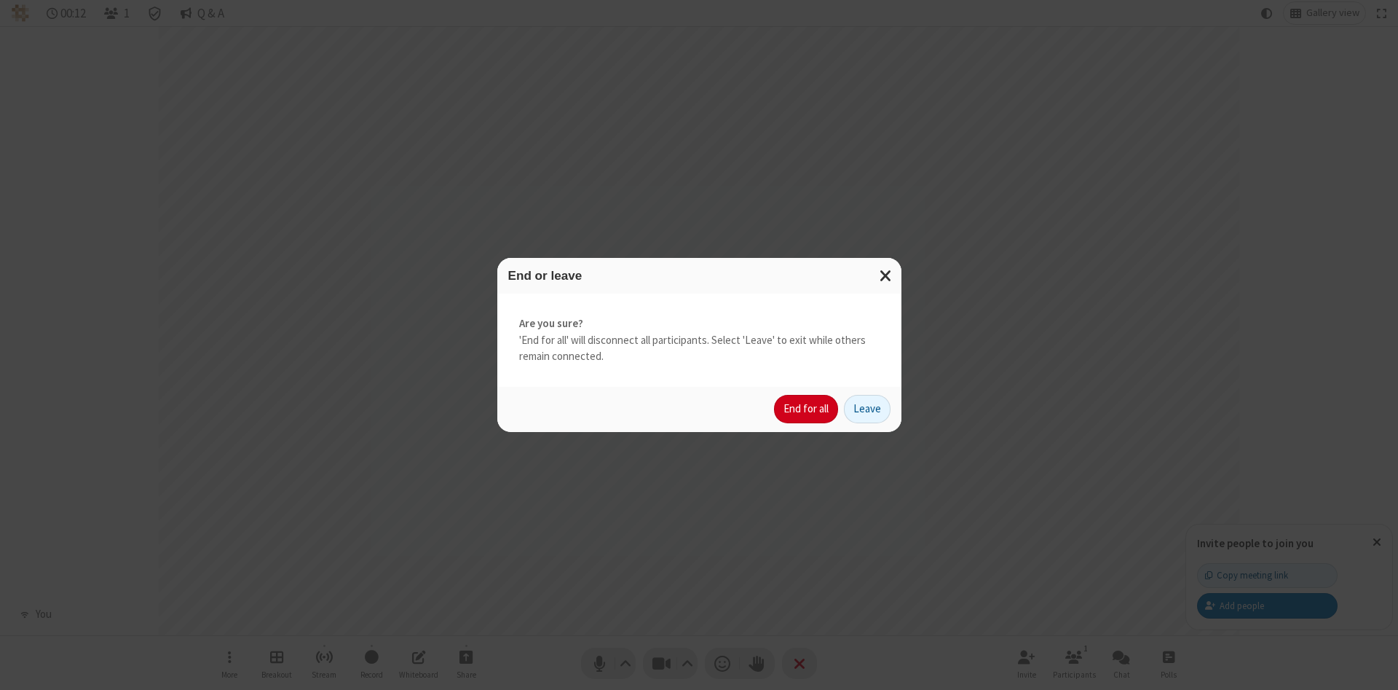 Image resolution: width=1398 pixels, height=690 pixels. I want to click on div: 'End for all' will disconnect all participants. Select 'Leave' to exit while others remain connec..., so click(699, 340).